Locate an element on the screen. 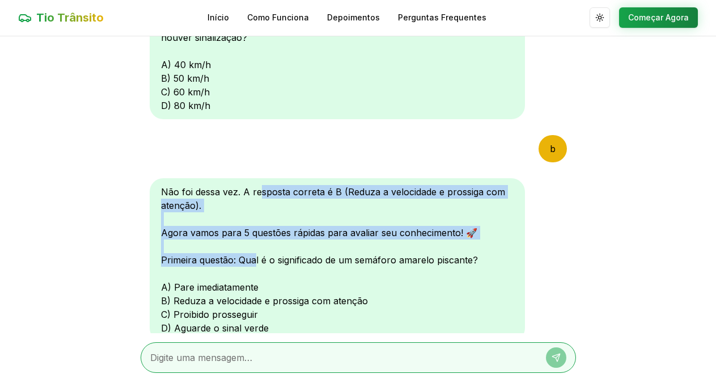  a: Perguntas Frequentes is located at coordinates (442, 18).